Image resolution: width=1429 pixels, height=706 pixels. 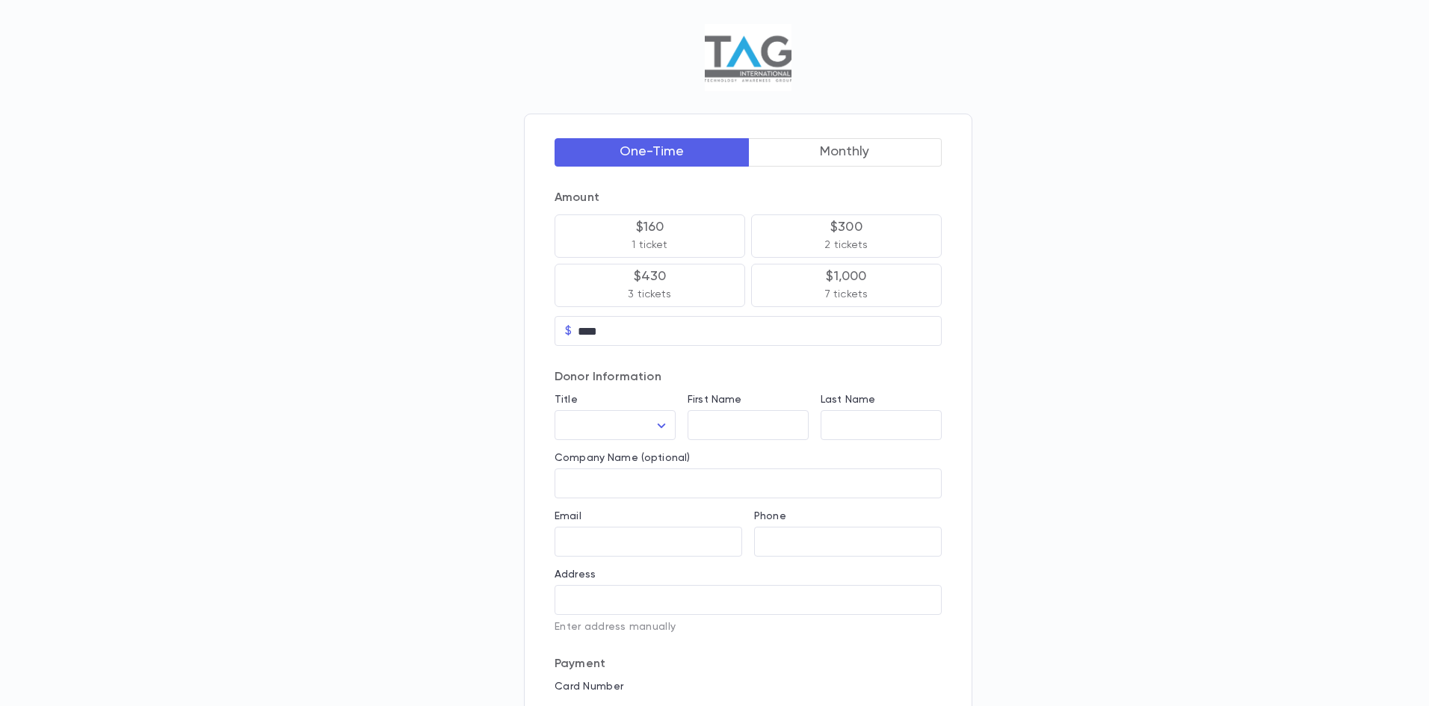 What do you see at coordinates (650, 236) in the screenshot?
I see `button: $1601 ticket` at bounding box center [650, 236].